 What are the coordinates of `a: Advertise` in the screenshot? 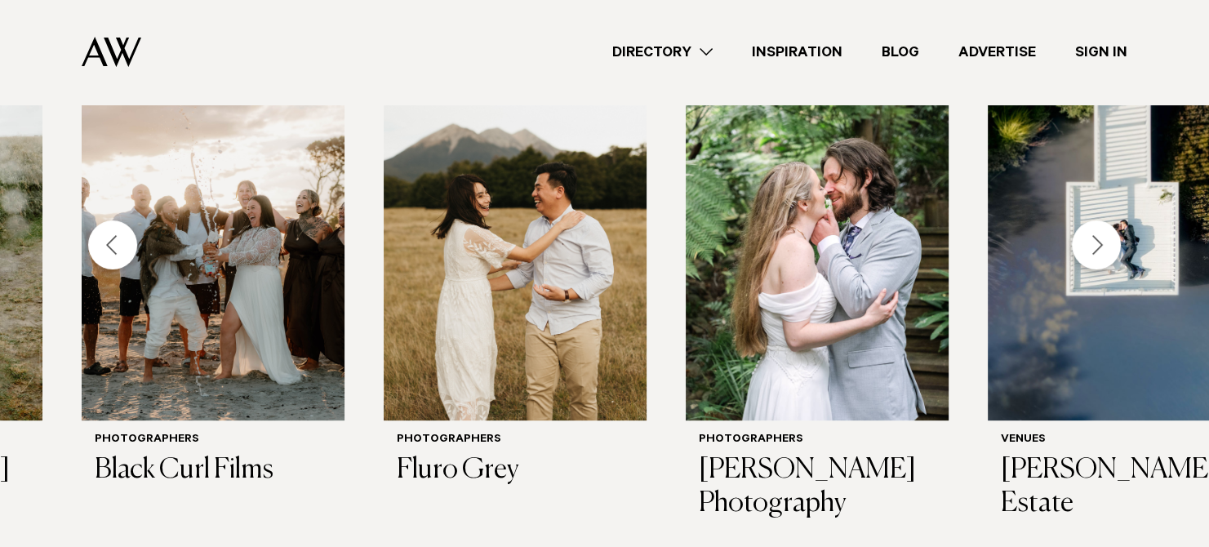 It's located at (997, 52).